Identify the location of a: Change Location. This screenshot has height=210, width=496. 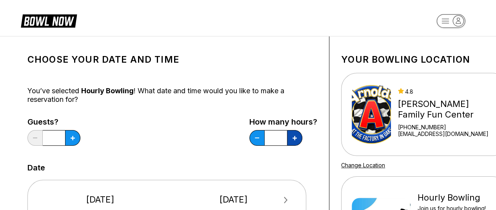
(363, 165).